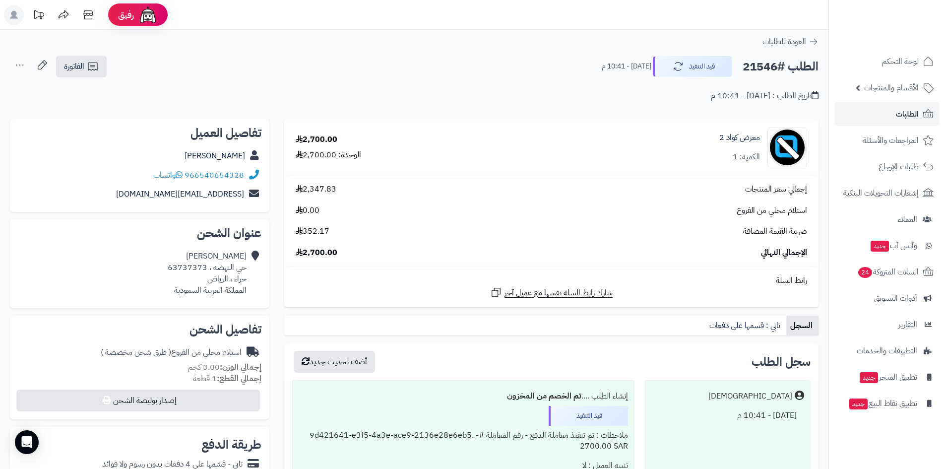  I want to click on a: معرض كواد 2, so click(739, 137).